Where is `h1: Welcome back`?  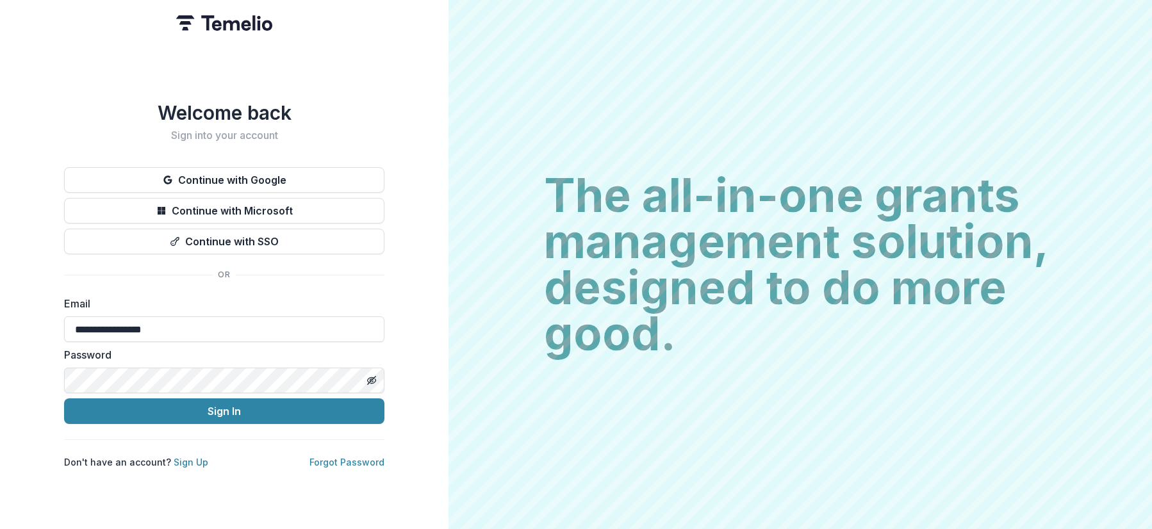
h1: Welcome back is located at coordinates (224, 113).